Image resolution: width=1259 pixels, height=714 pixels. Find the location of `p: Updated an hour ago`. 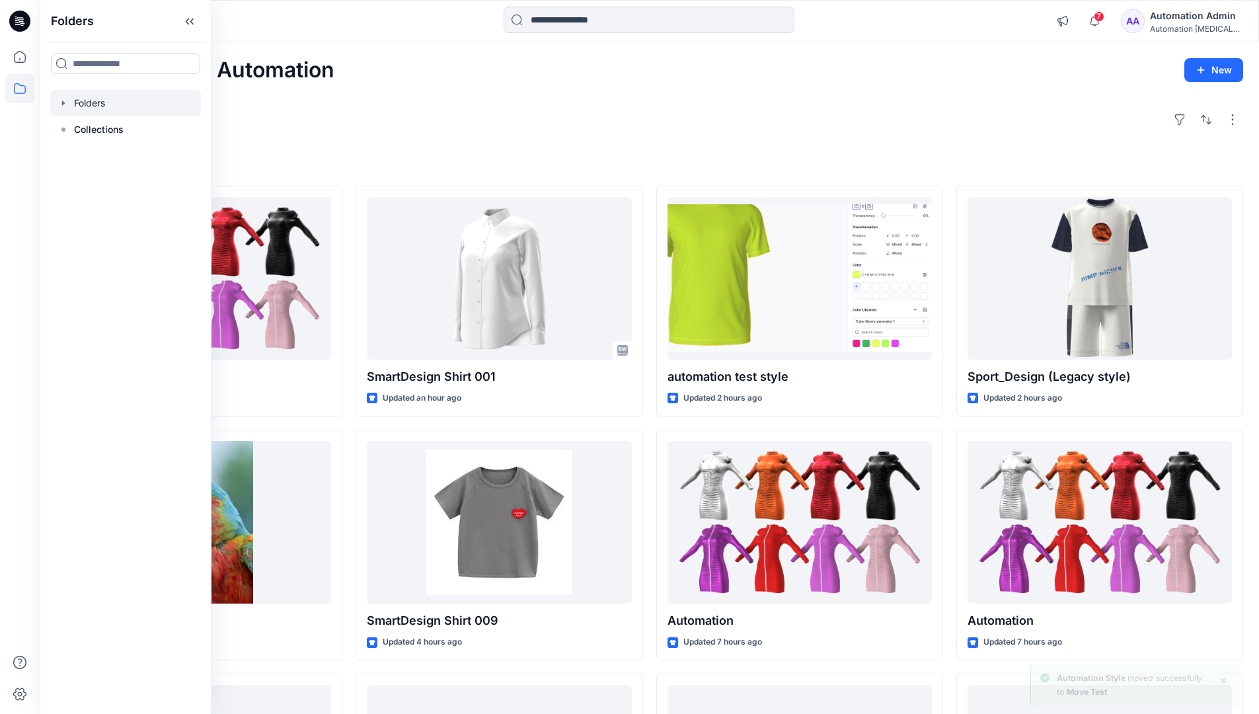

p: Updated an hour ago is located at coordinates (422, 398).